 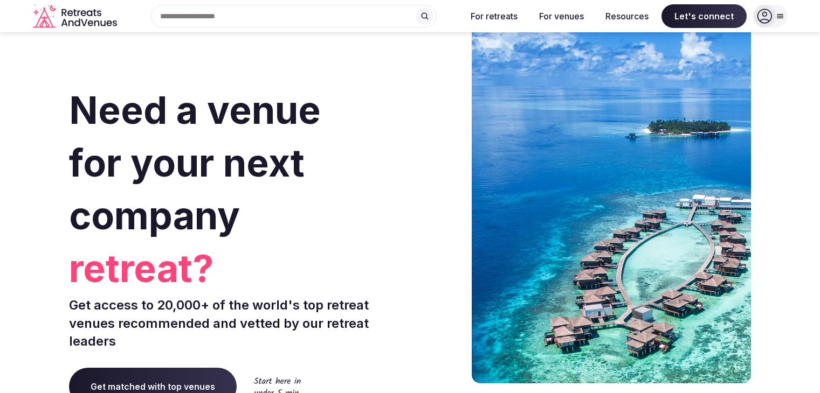 What do you see at coordinates (627, 16) in the screenshot?
I see `button: Resources` at bounding box center [627, 16].